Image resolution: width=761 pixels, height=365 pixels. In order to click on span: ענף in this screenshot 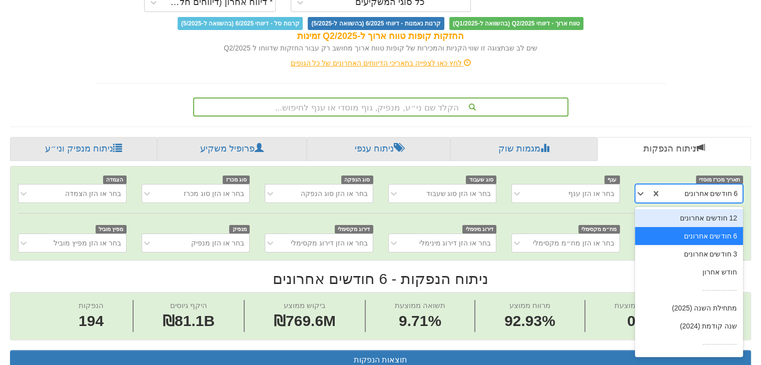, I will do `click(612, 180)`.